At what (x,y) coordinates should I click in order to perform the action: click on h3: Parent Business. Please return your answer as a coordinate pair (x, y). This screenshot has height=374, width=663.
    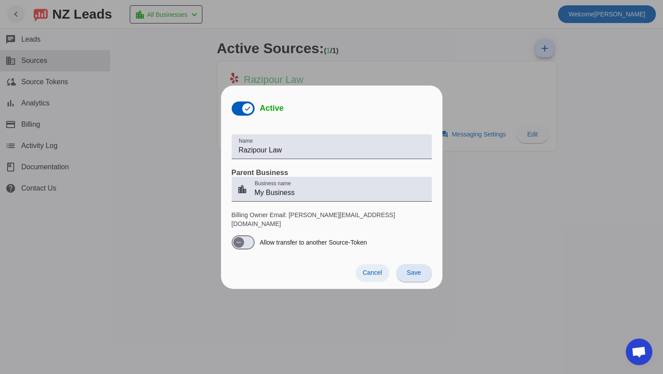
    Looking at the image, I should click on (332, 172).